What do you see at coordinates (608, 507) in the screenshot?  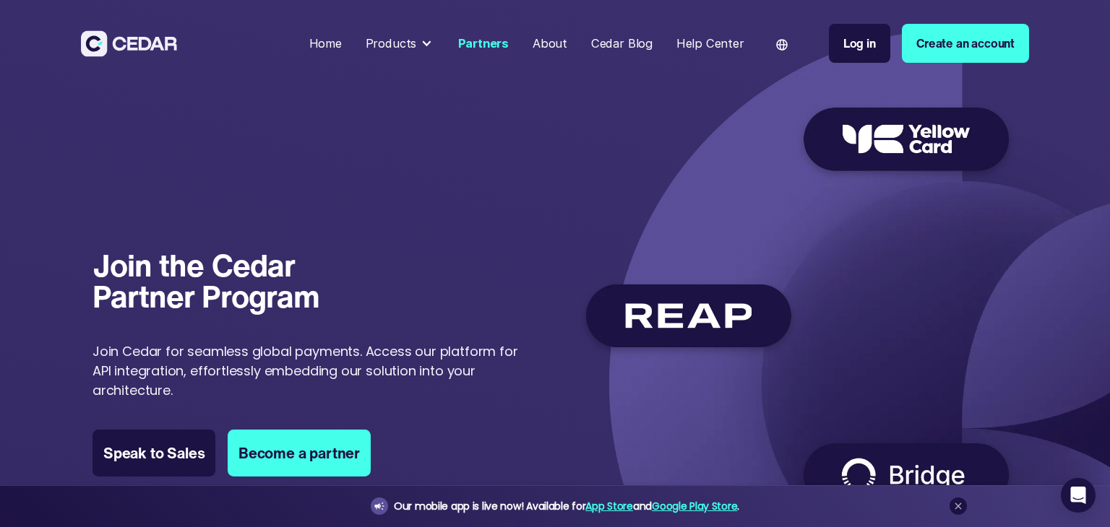 I see `a: App Store` at bounding box center [608, 507].